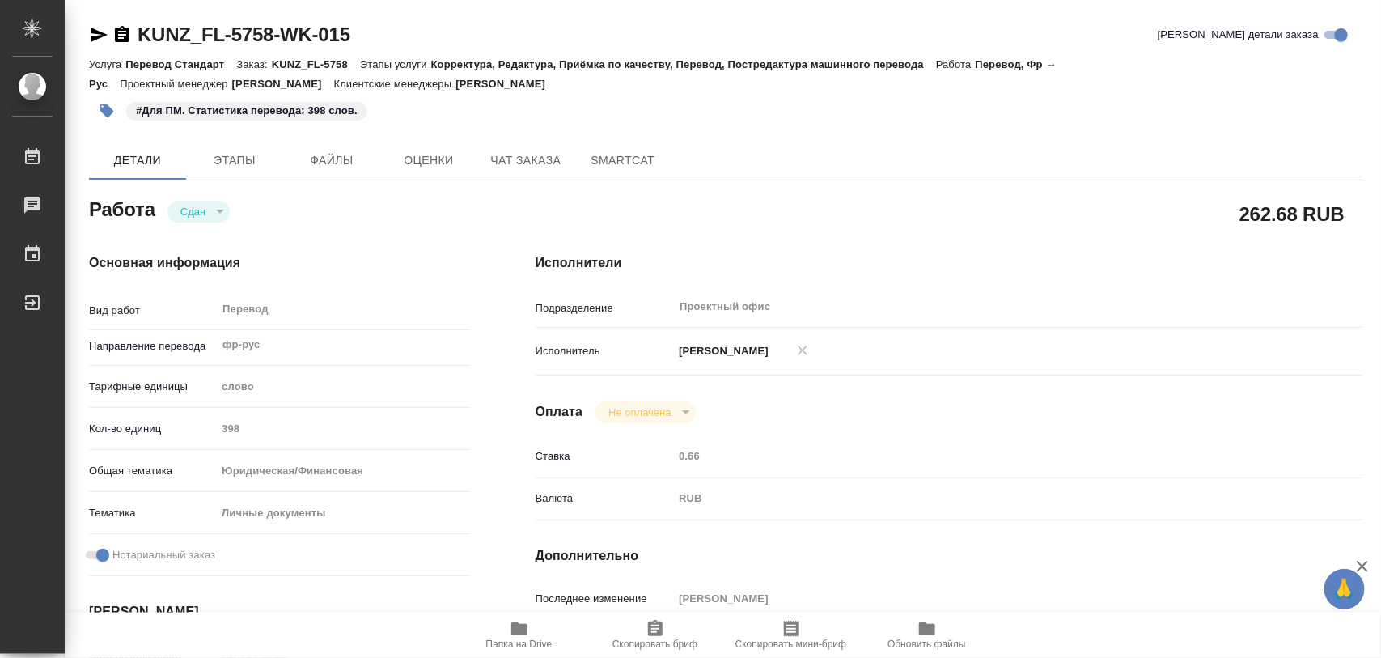 Image resolution: width=1381 pixels, height=658 pixels. Describe the element at coordinates (163, 555) in the screenshot. I see `span: Нотариальный заказ` at that location.